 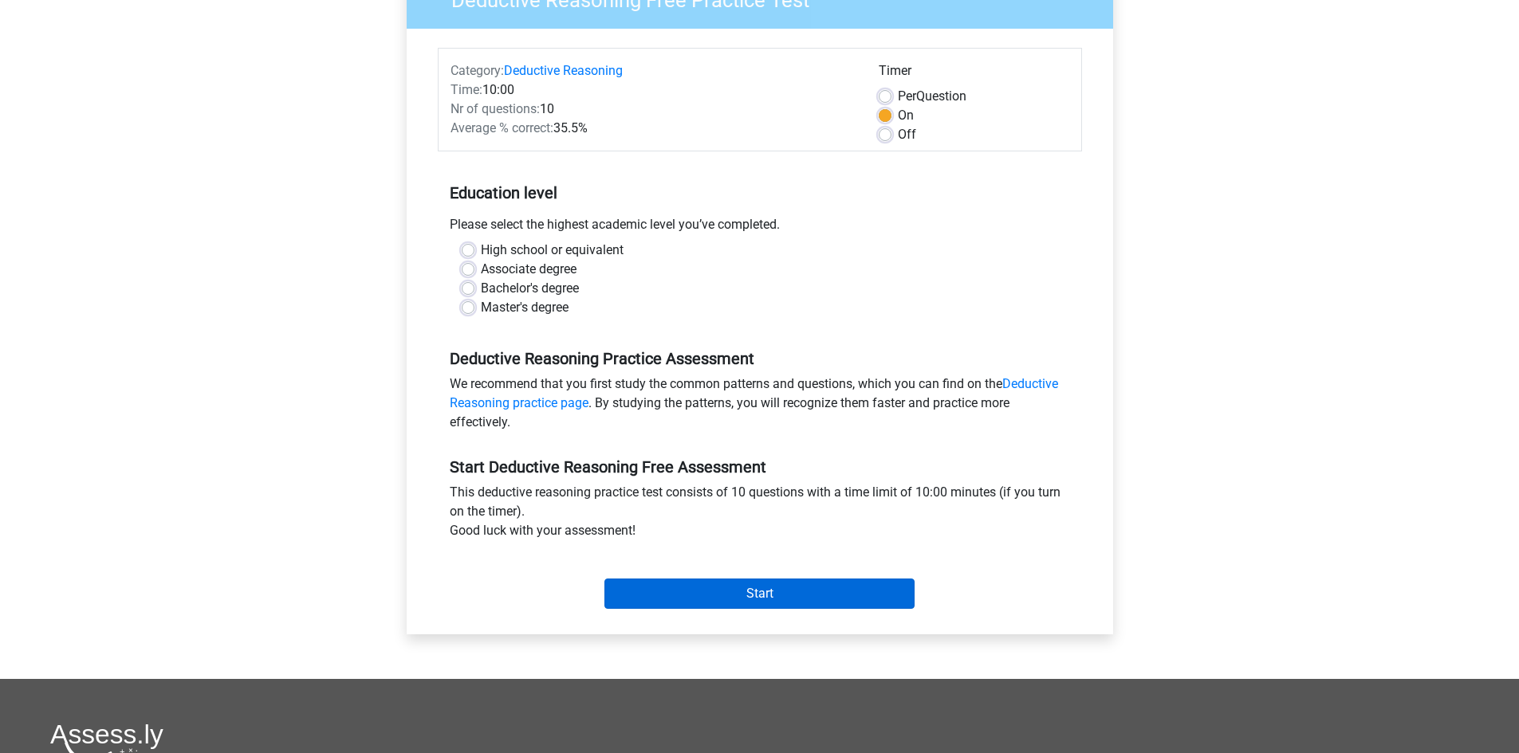 I want to click on span: Per, so click(x=906, y=96).